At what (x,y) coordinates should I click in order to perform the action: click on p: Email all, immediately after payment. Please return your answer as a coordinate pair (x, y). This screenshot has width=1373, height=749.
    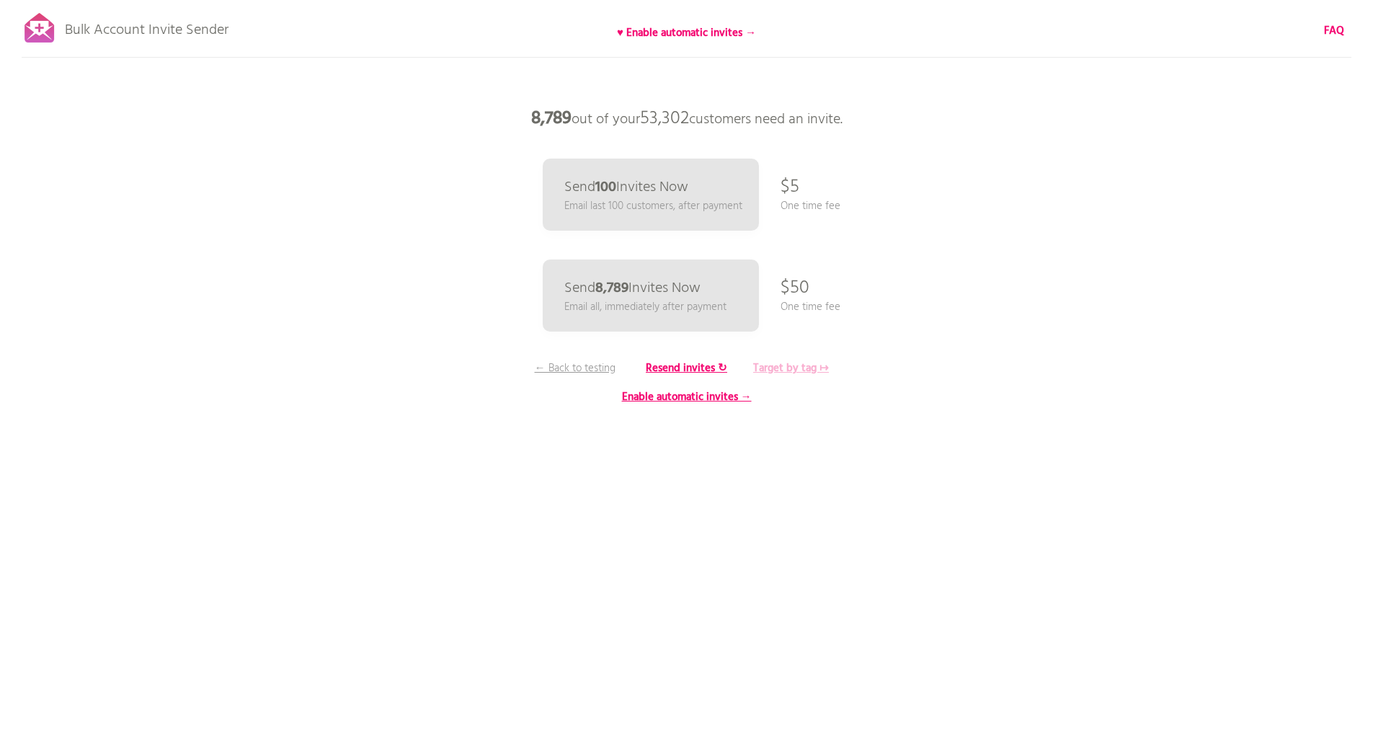
    Looking at the image, I should click on (645, 307).